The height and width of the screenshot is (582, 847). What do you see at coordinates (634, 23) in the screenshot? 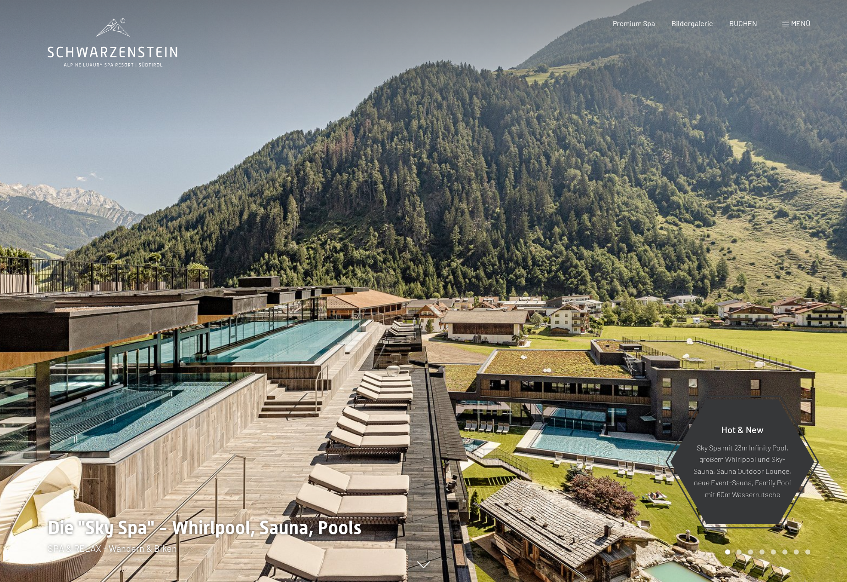
I see `span: Premium Spa` at bounding box center [634, 23].